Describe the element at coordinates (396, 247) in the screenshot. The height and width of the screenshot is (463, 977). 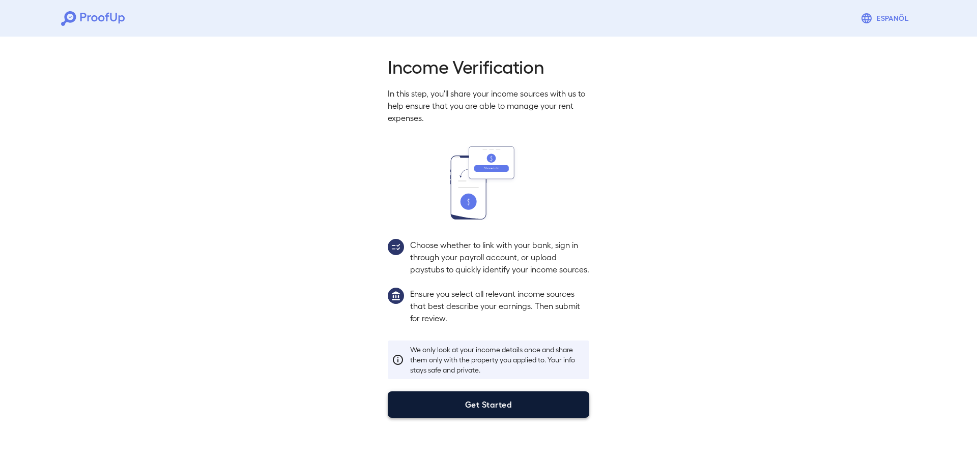
I see `img: group2.svg` at that location.